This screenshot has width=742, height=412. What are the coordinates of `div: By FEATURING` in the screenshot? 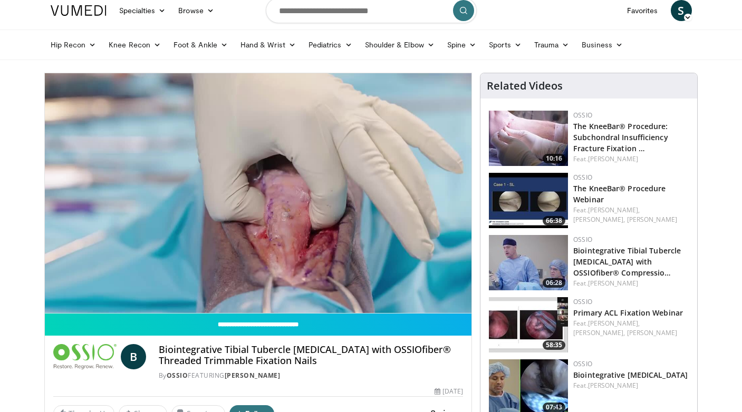 It's located at (311, 376).